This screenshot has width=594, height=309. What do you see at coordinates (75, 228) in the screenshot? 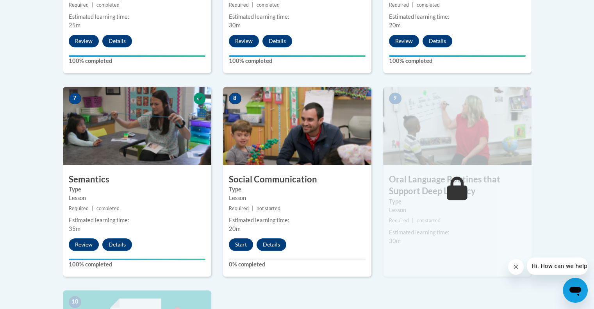
I see `span: 35m` at bounding box center [75, 228].